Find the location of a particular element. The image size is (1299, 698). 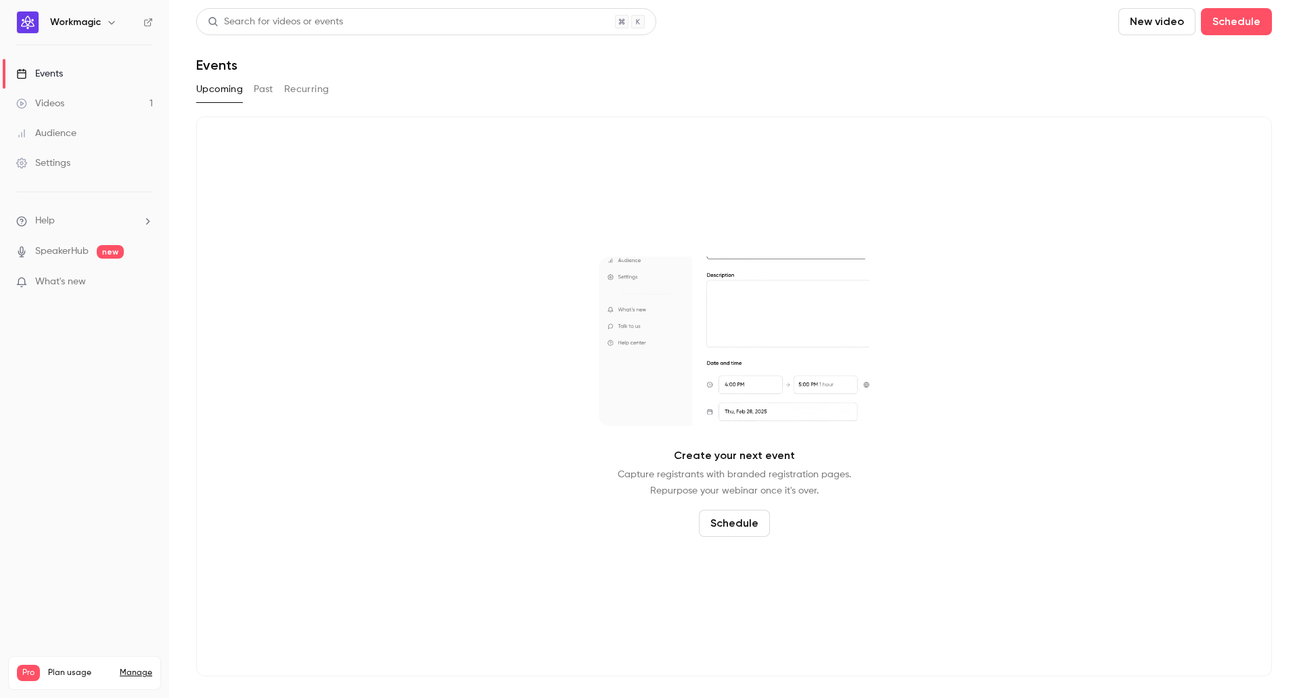

a: SpeakerHub is located at coordinates (62, 251).